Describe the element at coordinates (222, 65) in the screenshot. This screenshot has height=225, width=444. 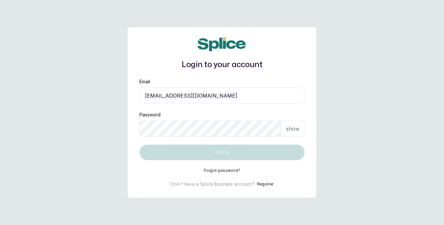
I see `h1: Login to your account` at that location.